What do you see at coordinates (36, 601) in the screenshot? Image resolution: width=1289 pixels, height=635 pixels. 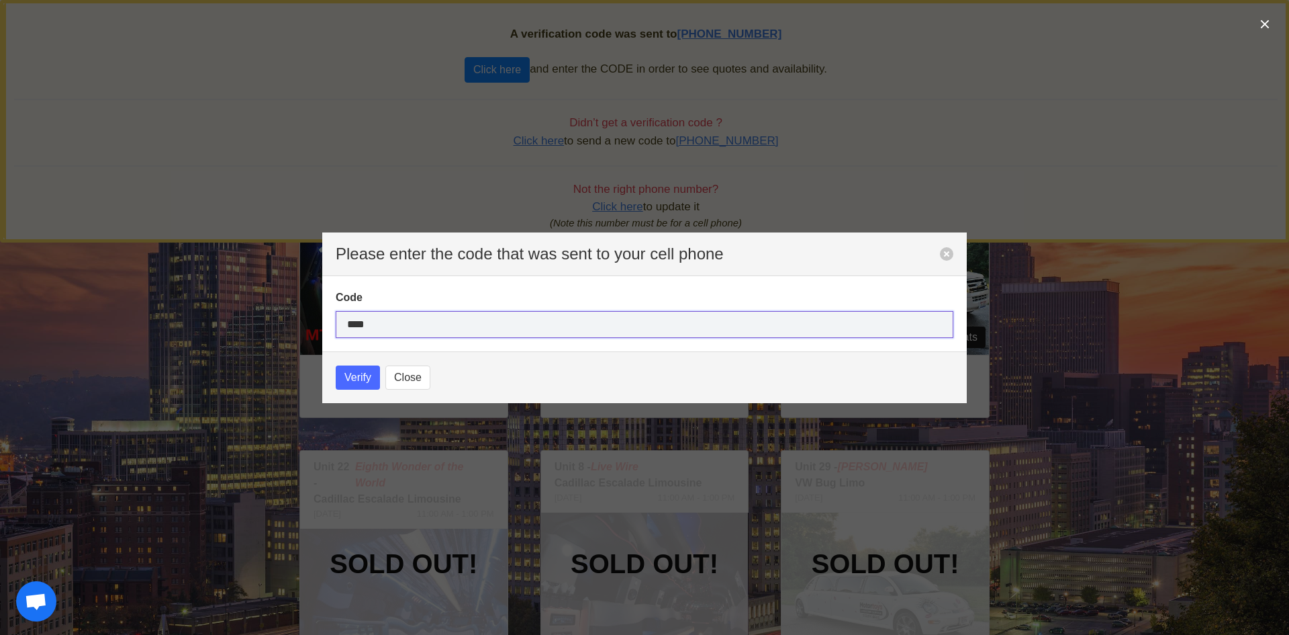 I see `a: Open chat` at bounding box center [36, 601].